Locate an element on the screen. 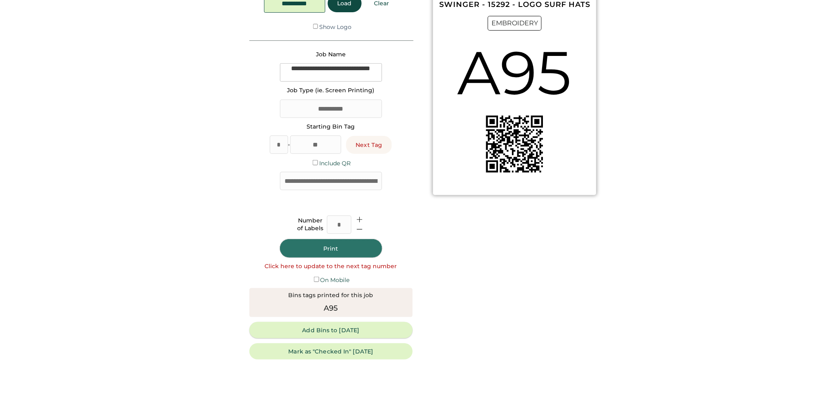 The width and height of the screenshot is (836, 400). label: Include QR is located at coordinates (335, 163).